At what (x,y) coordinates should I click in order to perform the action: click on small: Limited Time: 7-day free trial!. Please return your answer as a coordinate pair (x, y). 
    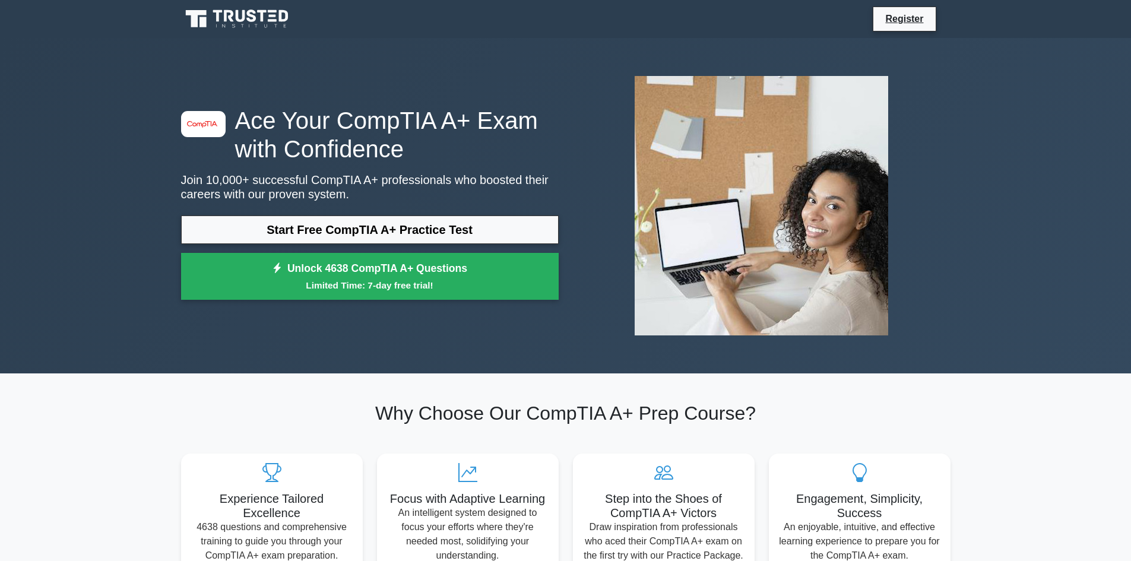
    Looking at the image, I should click on (370, 285).